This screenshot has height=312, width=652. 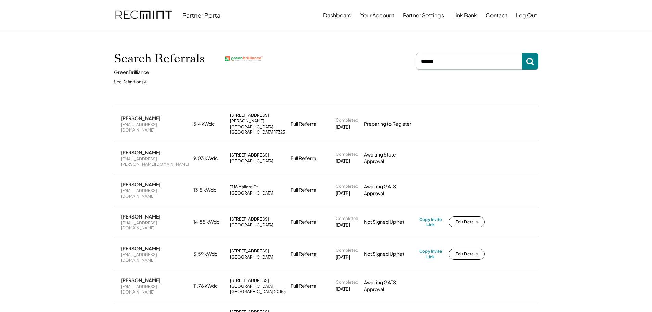 What do you see at coordinates (210, 190) in the screenshot?
I see `div: 13.5 kWdc` at bounding box center [210, 190].